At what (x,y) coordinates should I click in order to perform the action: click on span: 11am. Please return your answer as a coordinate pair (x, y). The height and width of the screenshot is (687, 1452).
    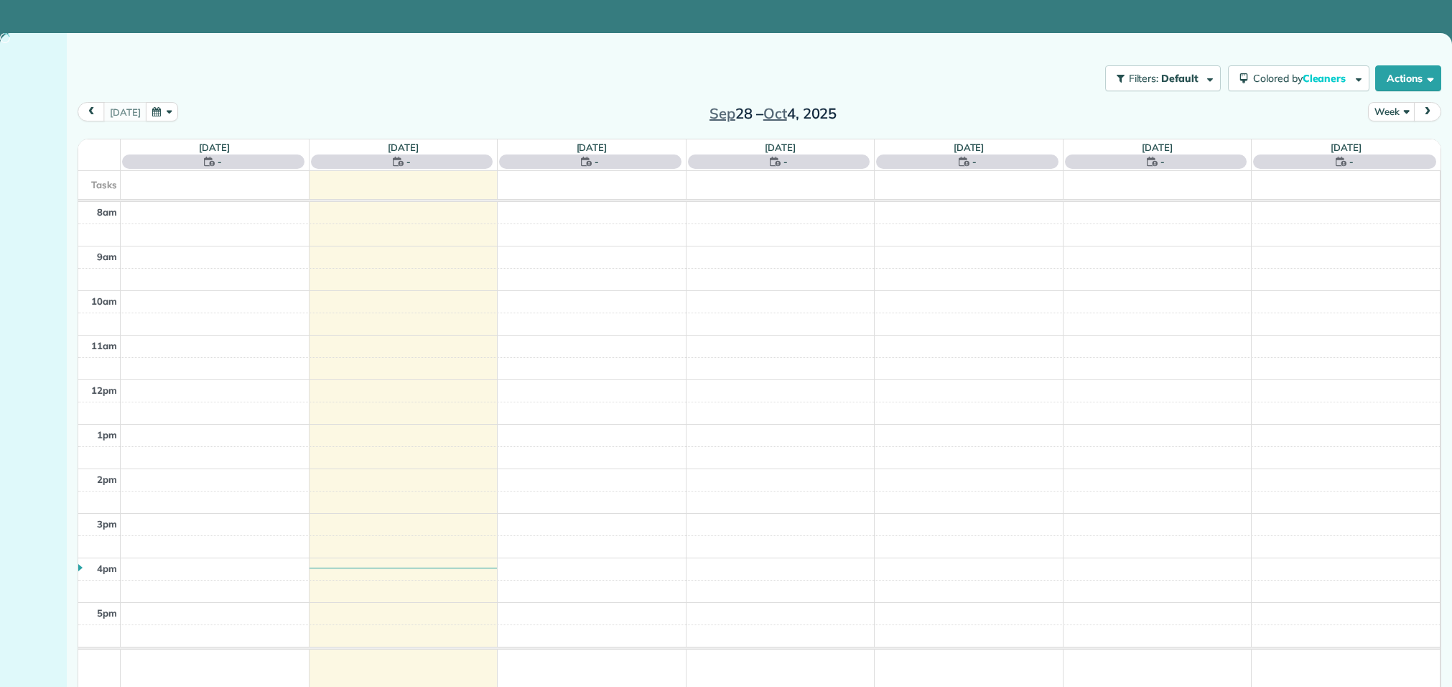
    Looking at the image, I should click on (104, 345).